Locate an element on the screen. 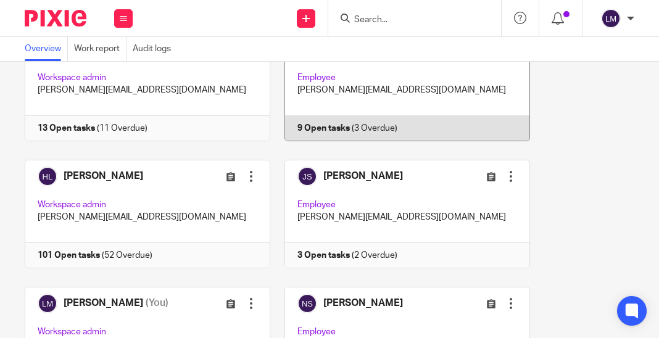  a: Work report is located at coordinates (100, 49).